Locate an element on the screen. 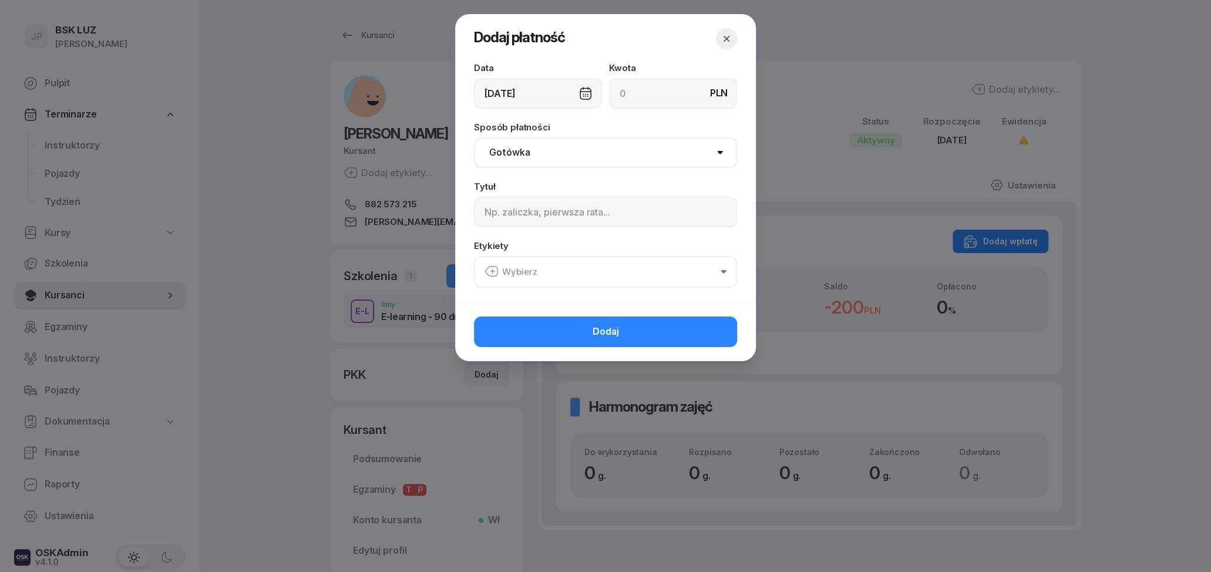 The height and width of the screenshot is (572, 1211). input: 0 is located at coordinates (673, 93).